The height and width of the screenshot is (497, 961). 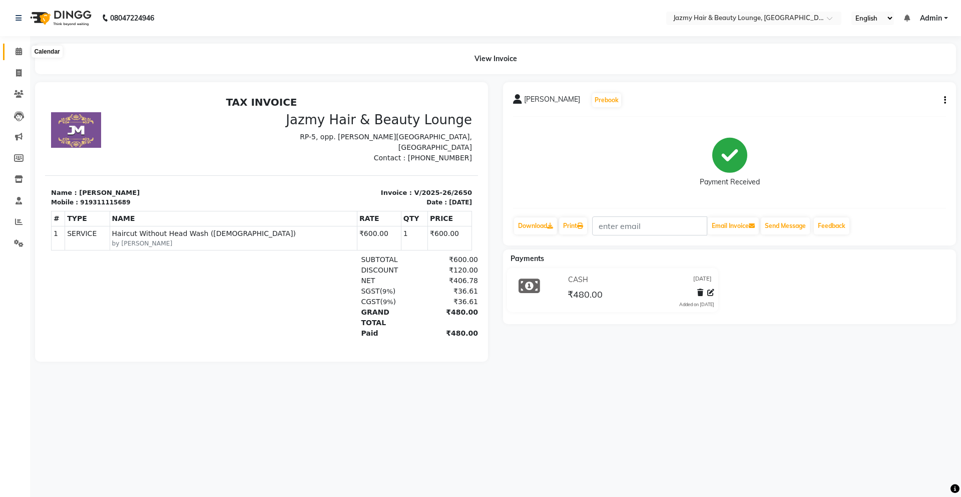 I want to click on td: SERVICE, so click(x=42, y=146).